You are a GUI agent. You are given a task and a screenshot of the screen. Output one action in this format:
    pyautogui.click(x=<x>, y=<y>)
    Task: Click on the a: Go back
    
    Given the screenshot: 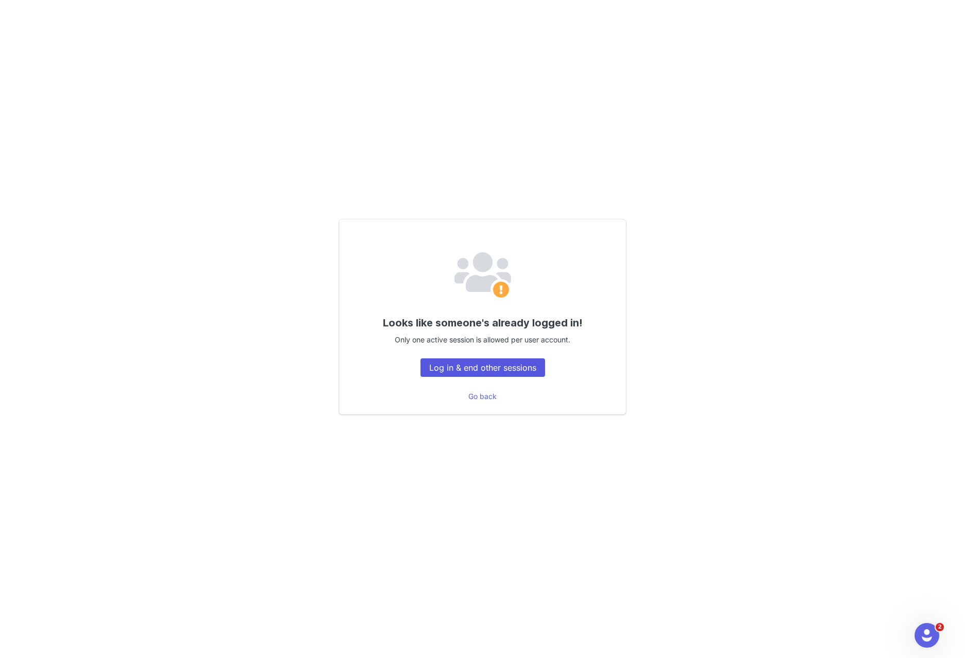 What is the action you would take?
    pyautogui.click(x=482, y=396)
    